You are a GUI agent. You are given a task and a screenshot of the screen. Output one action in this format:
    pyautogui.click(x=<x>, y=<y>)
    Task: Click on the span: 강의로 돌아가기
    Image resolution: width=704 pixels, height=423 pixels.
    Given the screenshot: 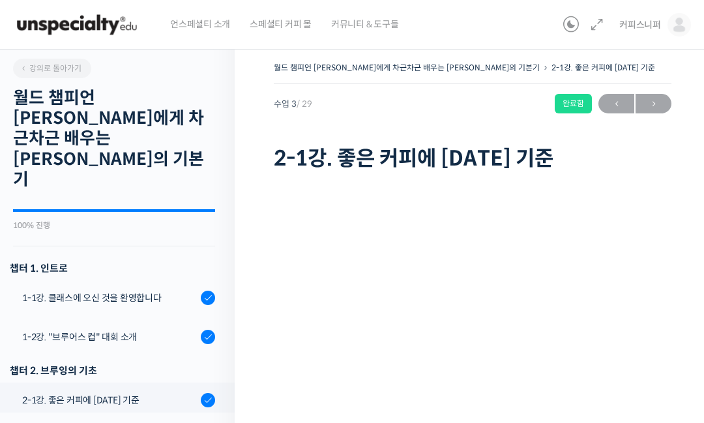 What is the action you would take?
    pyautogui.click(x=50, y=68)
    